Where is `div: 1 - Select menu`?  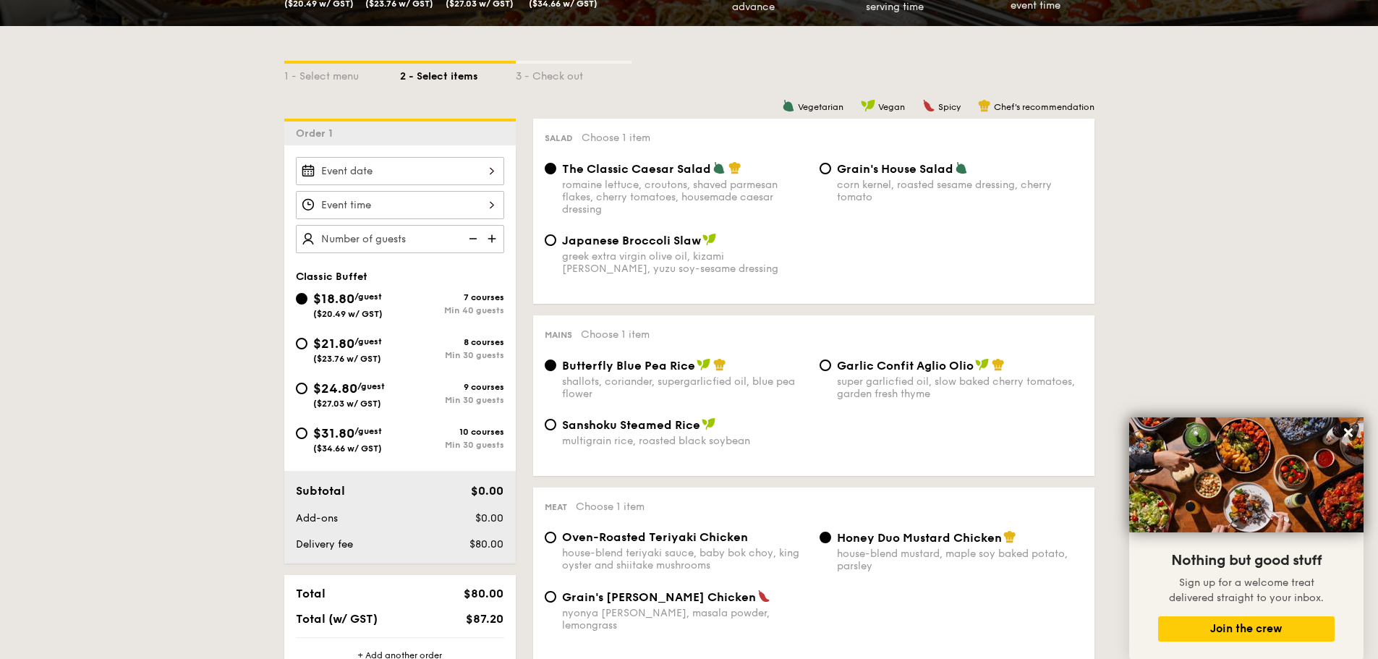 div: 1 - Select menu is located at coordinates (342, 74).